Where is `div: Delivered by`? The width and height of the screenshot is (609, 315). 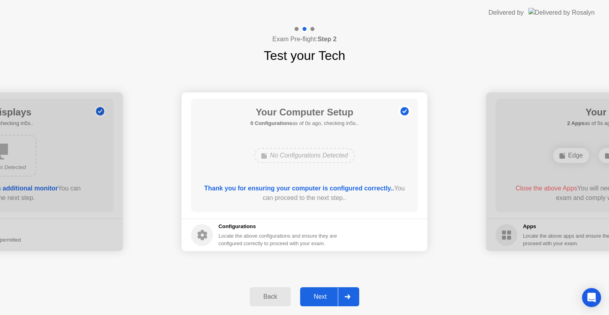
div: Delivered by is located at coordinates (506, 13).